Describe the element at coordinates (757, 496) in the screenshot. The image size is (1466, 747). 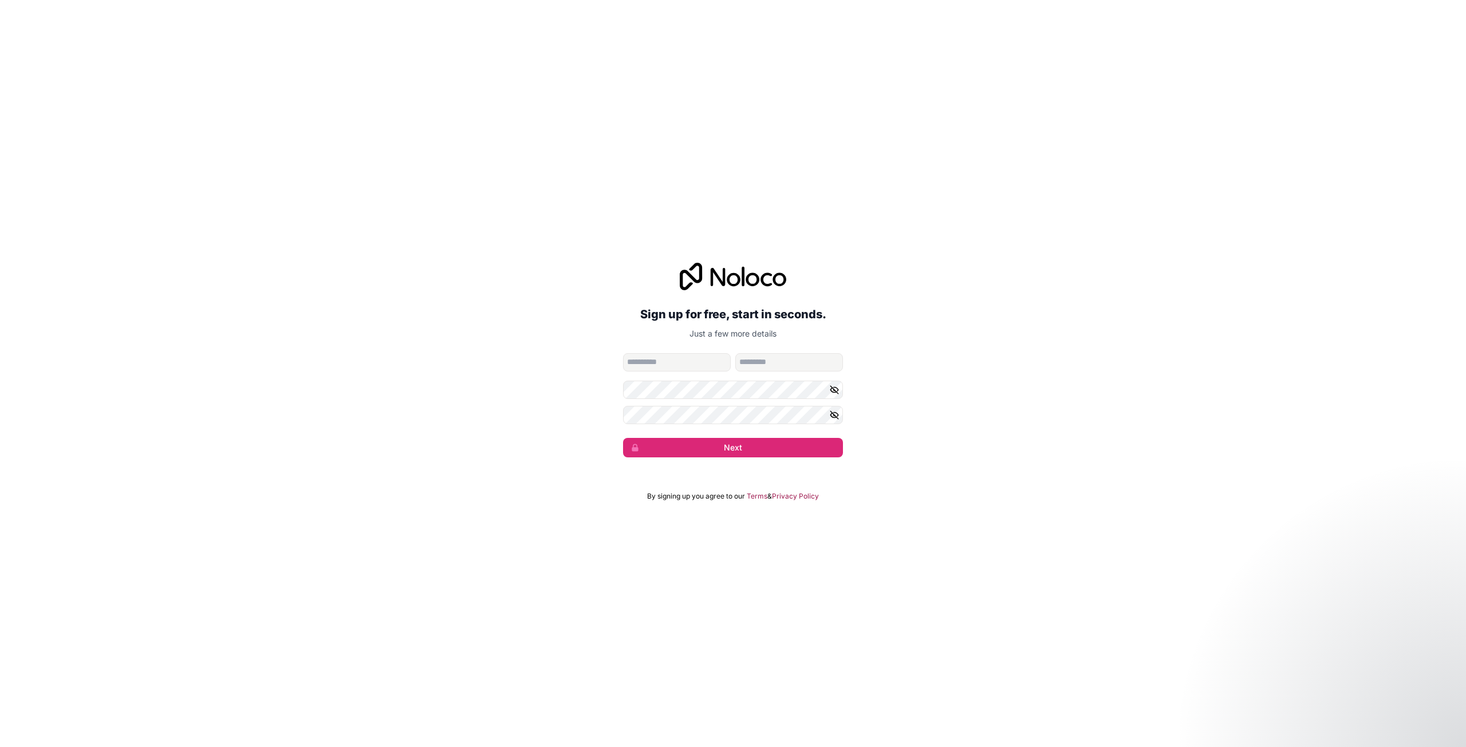
I see `a: Terms` at that location.